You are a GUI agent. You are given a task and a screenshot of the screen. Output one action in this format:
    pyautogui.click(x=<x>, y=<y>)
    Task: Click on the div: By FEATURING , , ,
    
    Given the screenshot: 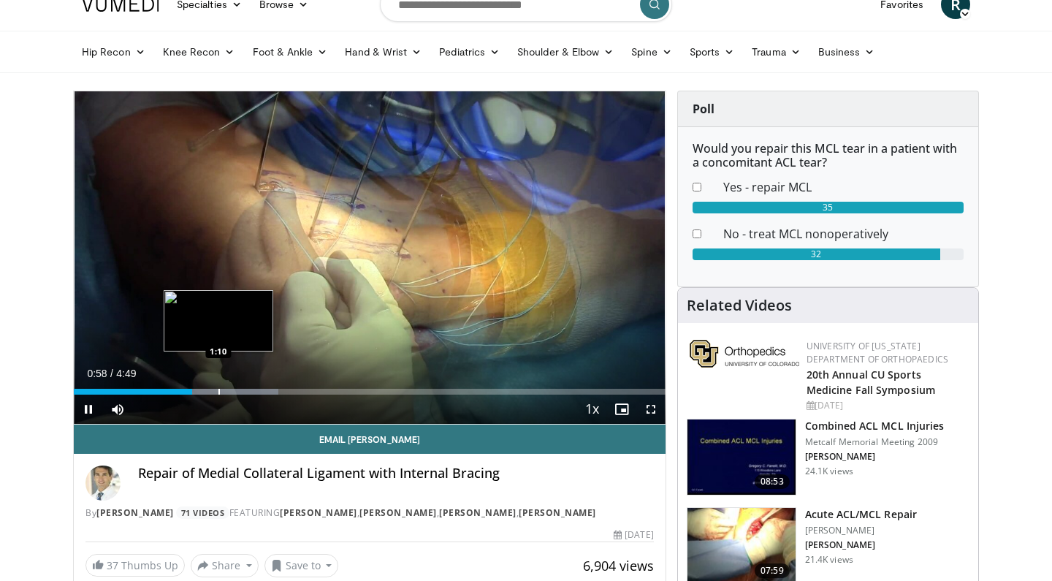 What is the action you would take?
    pyautogui.click(x=370, y=513)
    